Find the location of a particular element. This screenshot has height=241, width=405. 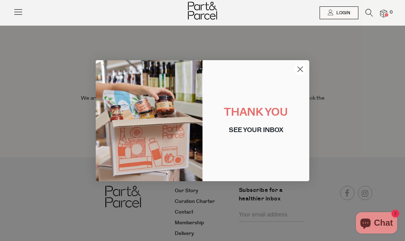

span: THANK YOU is located at coordinates (256, 113).